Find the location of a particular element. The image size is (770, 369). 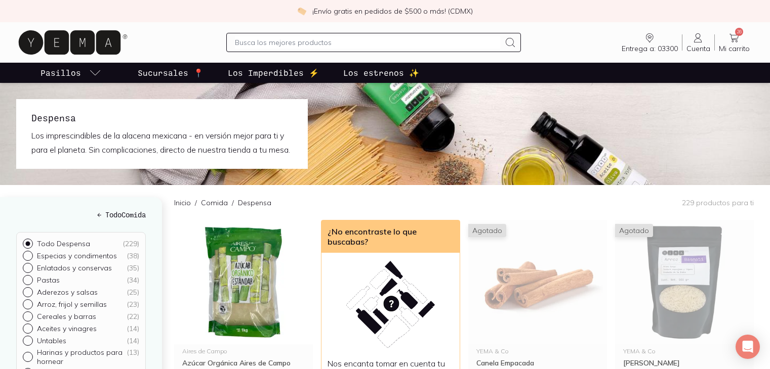

a: pasillo-todos-link is located at coordinates (71, 73).